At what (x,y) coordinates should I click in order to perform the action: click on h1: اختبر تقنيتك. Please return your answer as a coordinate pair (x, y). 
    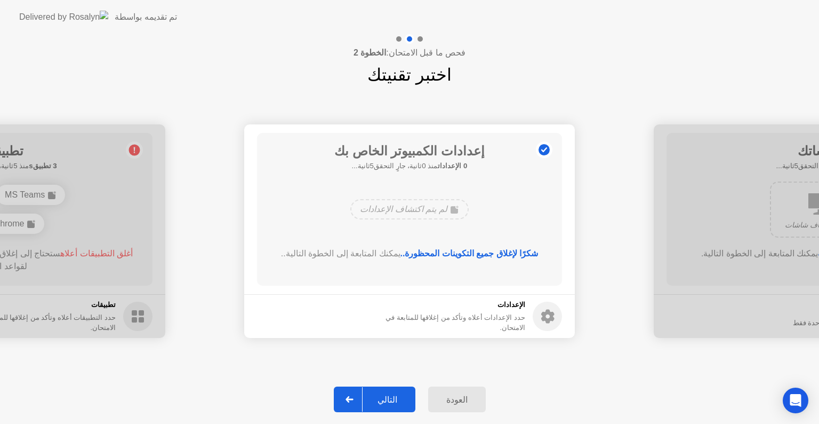
    Looking at the image, I should click on (410, 75).